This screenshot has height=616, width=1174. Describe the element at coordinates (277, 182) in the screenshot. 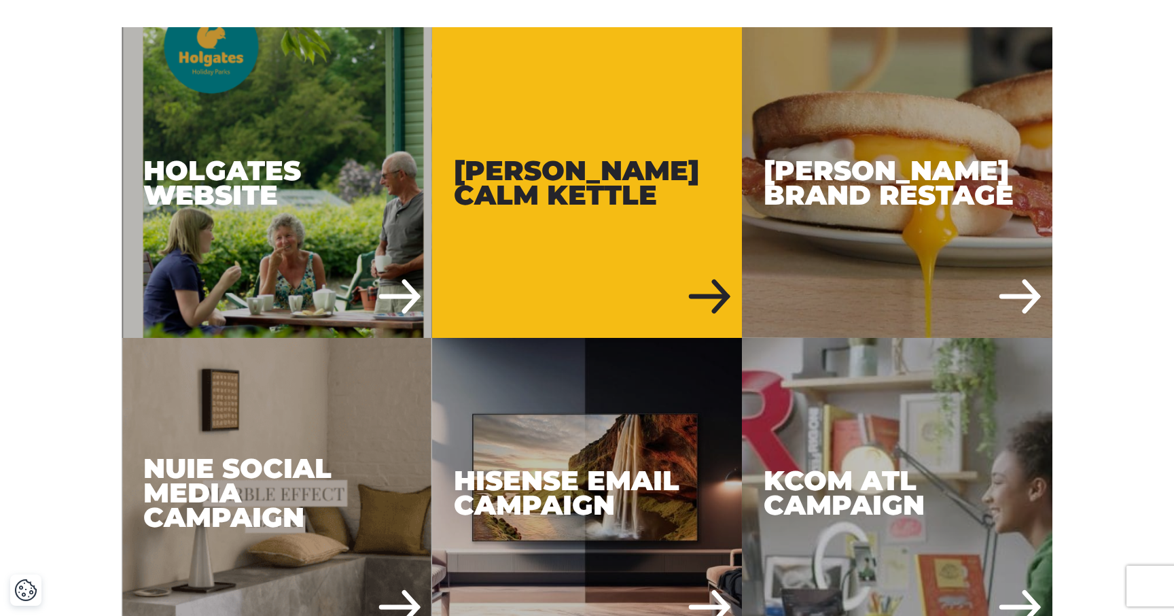

I see `a: Holgates Website Holgates Website` at that location.